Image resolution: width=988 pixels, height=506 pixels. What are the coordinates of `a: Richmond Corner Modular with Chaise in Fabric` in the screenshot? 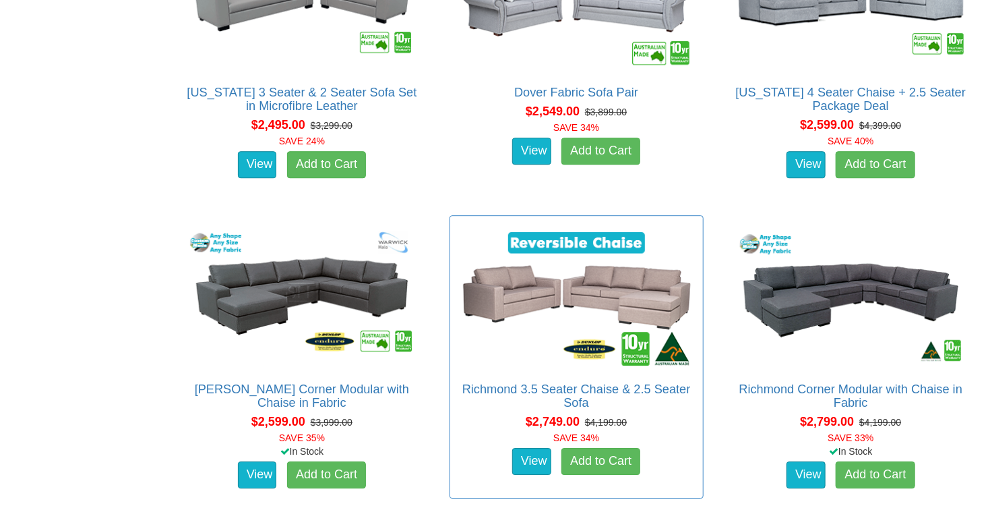 It's located at (851, 396).